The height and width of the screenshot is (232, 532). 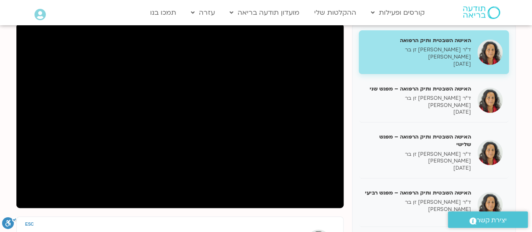 I want to click on img: האישה השבטית ותיק הרפואה, so click(x=490, y=52).